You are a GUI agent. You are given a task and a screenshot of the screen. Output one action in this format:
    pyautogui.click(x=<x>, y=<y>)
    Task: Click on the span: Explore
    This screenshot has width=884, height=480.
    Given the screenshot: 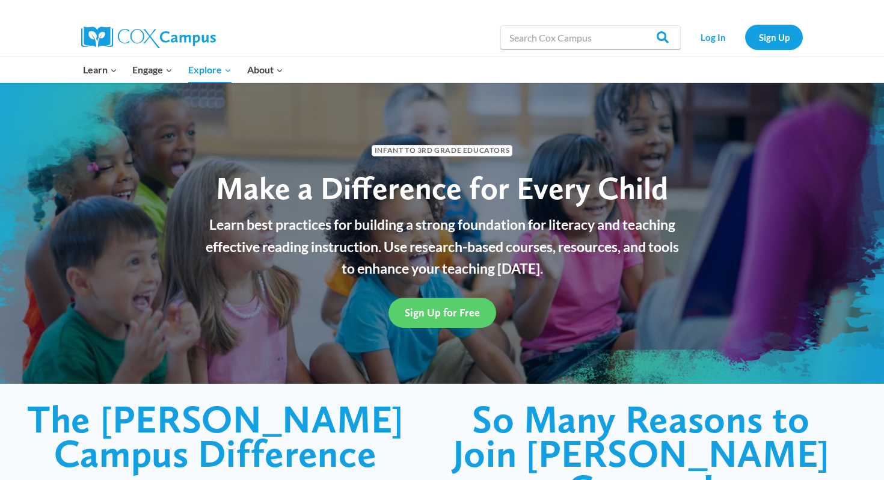 What is the action you would take?
    pyautogui.click(x=210, y=70)
    